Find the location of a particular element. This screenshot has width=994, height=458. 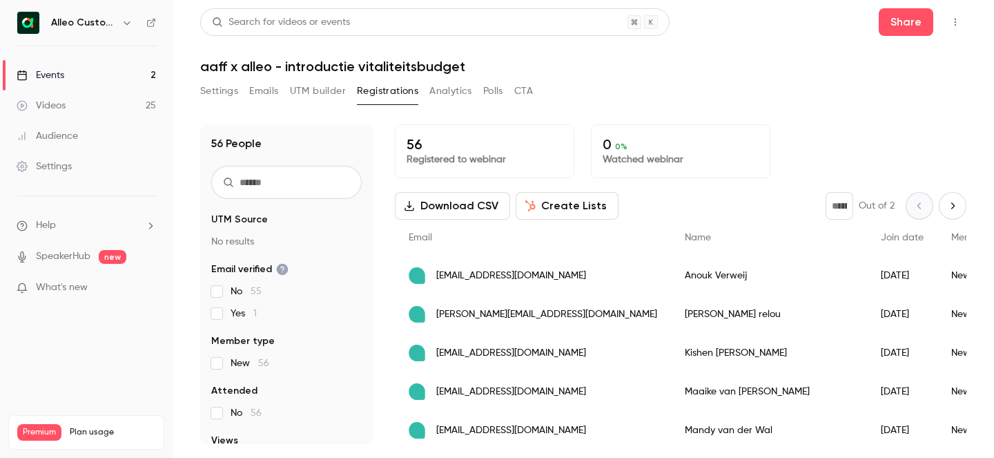

span: Email verified is located at coordinates (250, 269).